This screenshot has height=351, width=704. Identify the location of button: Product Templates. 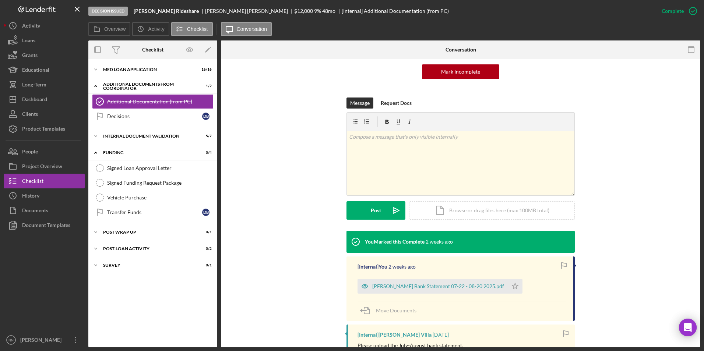
(44, 129).